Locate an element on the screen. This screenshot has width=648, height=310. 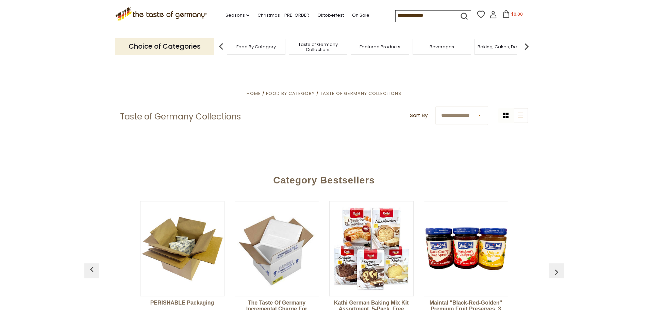
img: Maintal is located at coordinates (466, 249).